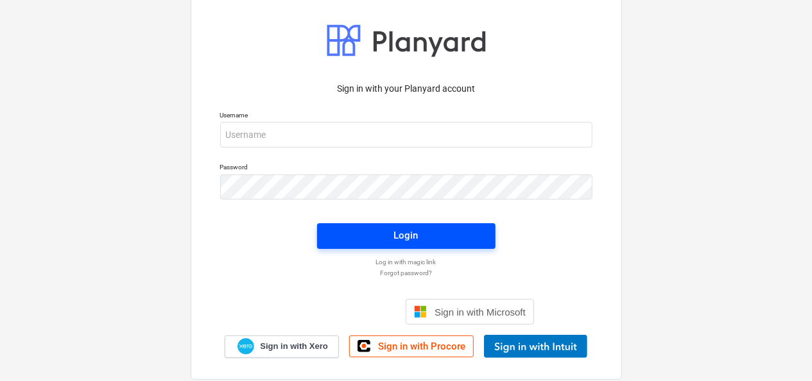  I want to click on p: Password, so click(407, 168).